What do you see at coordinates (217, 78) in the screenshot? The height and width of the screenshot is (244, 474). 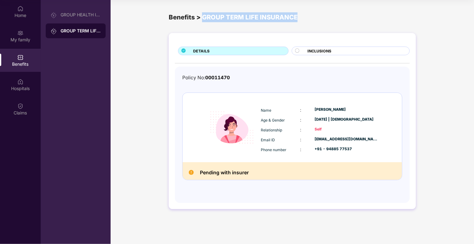 I see `span: 00011470` at bounding box center [217, 78].